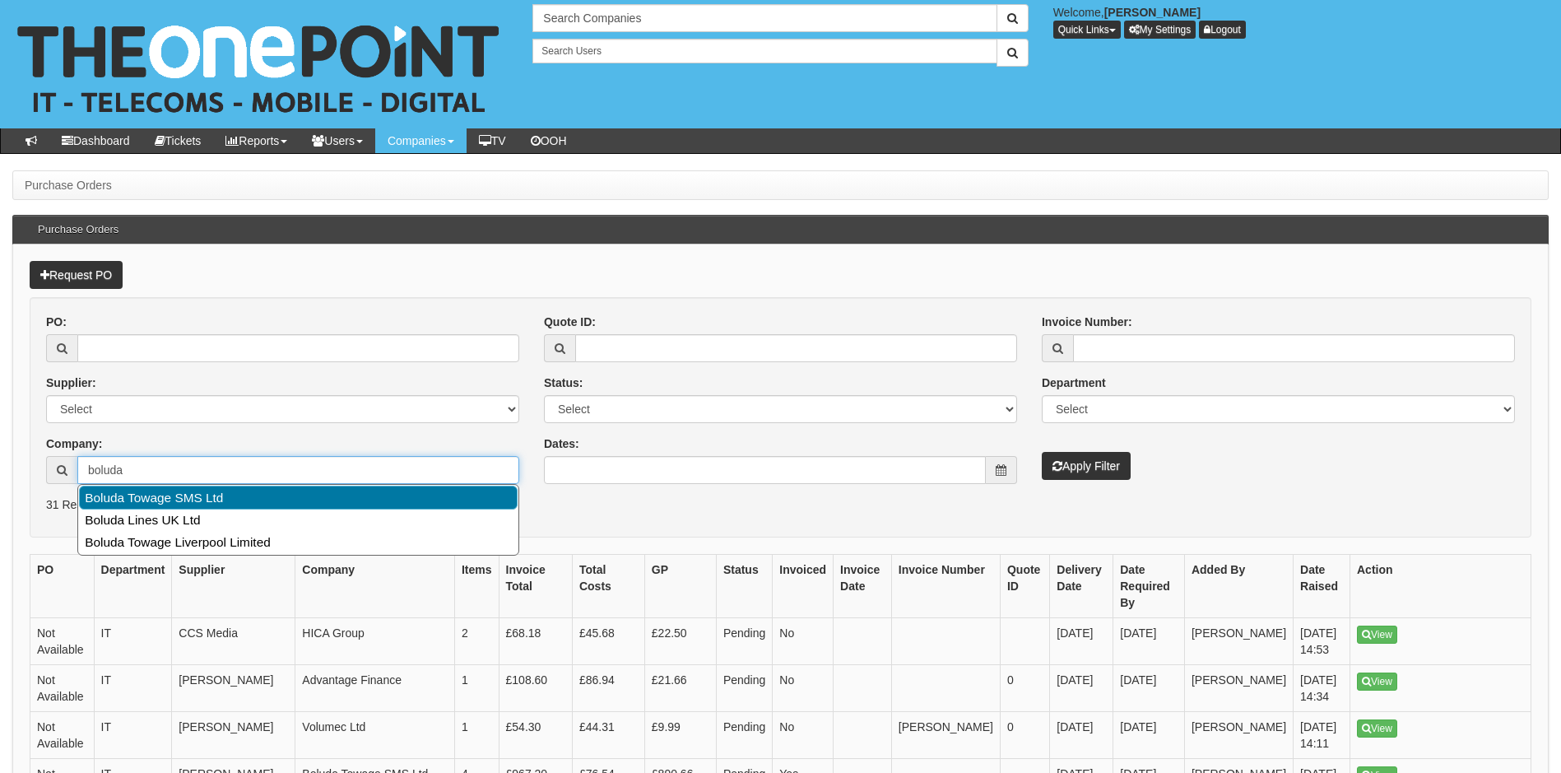 This screenshot has width=1561, height=773. Describe the element at coordinates (1441, 586) in the screenshot. I see `th: Action` at that location.